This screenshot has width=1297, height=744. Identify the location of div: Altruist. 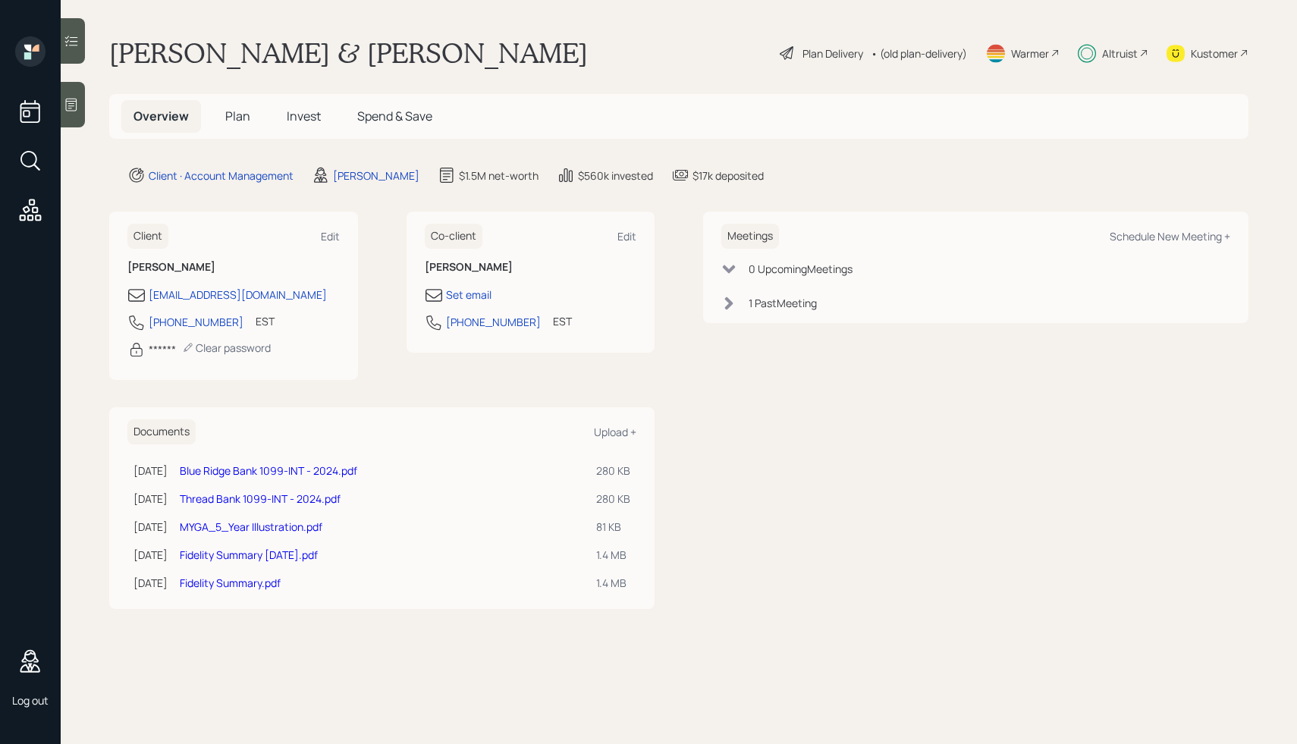
(1119, 53).